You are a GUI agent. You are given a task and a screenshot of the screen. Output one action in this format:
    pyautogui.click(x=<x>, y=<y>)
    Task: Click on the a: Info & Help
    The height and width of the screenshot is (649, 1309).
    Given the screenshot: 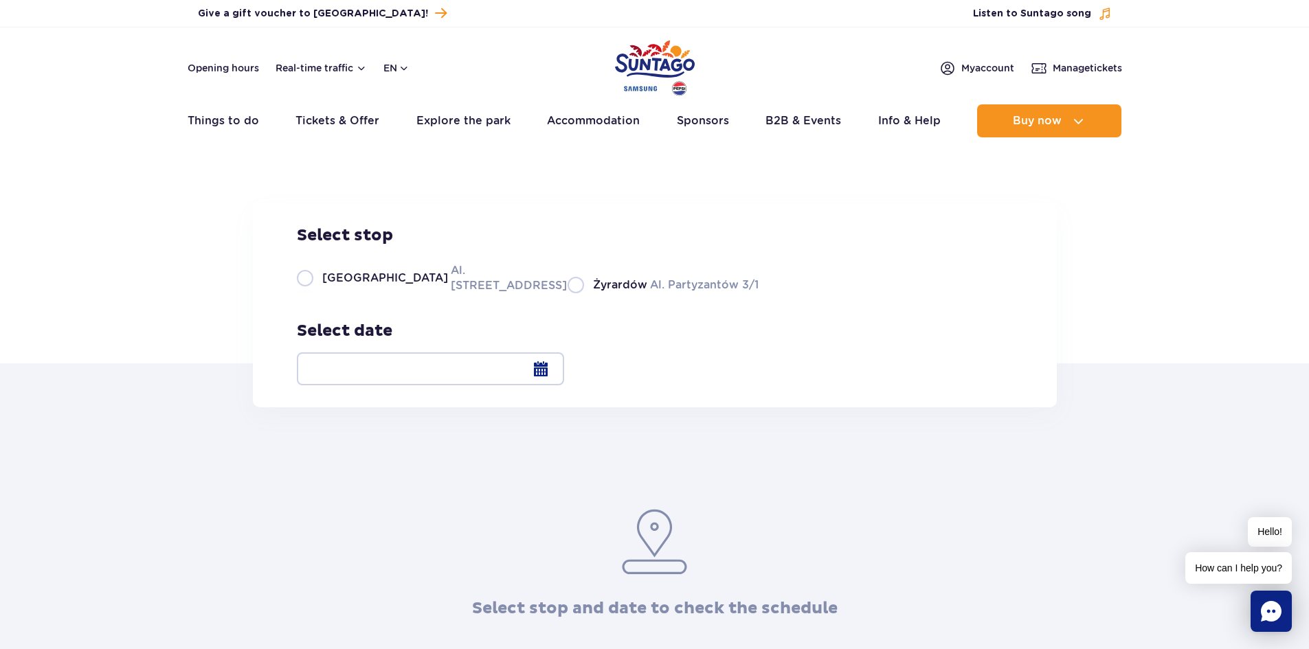 What is the action you would take?
    pyautogui.click(x=909, y=121)
    